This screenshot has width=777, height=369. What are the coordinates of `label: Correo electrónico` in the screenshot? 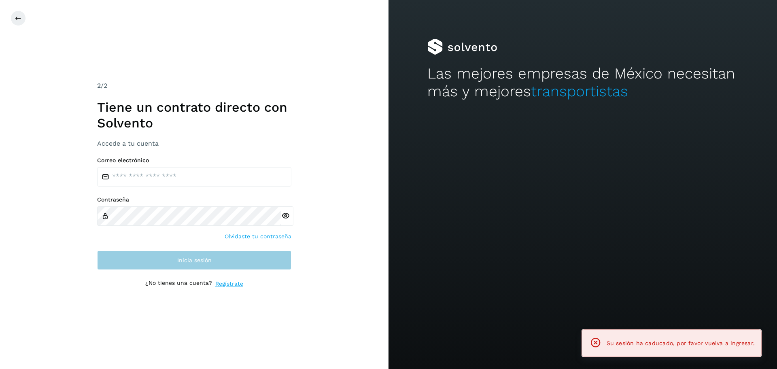 It's located at (194, 160).